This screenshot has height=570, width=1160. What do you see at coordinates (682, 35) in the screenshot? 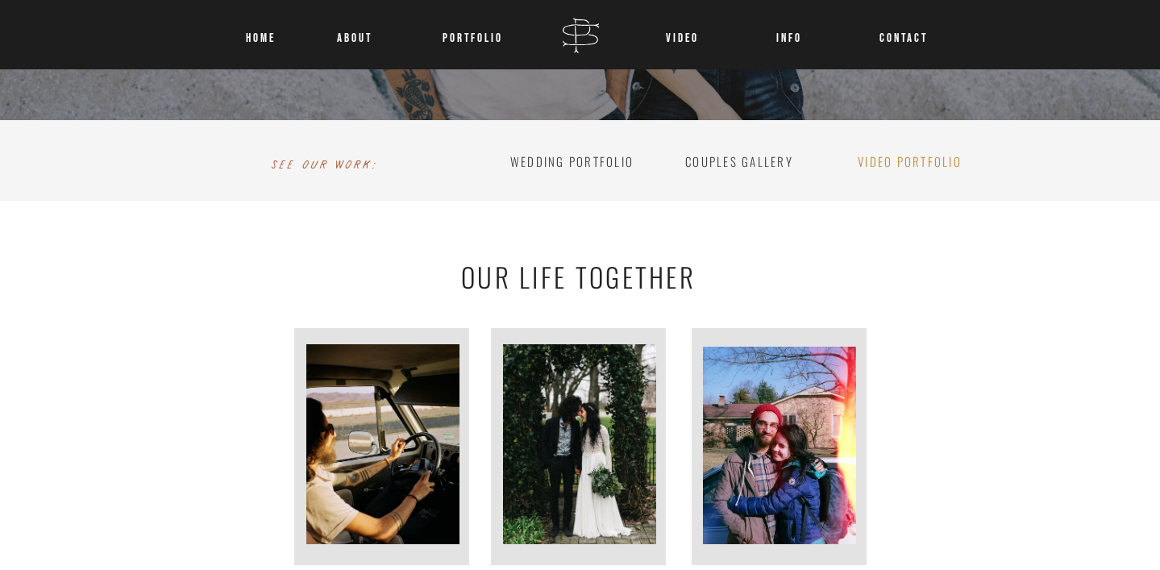
I see `nav: VIDEO` at bounding box center [682, 35].